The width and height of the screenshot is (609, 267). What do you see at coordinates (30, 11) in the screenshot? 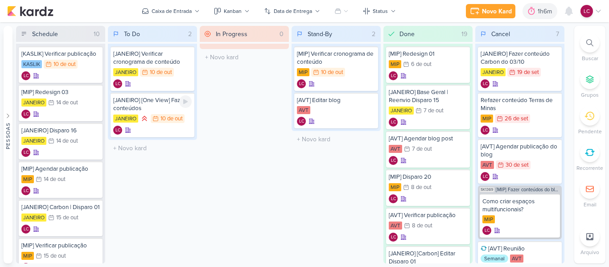
I see `img: kardz.app` at bounding box center [30, 11].